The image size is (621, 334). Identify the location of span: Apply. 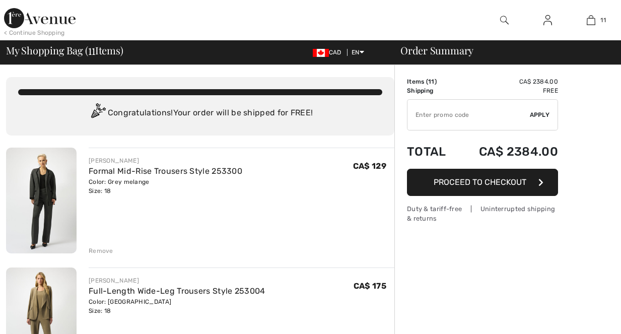
(540, 115).